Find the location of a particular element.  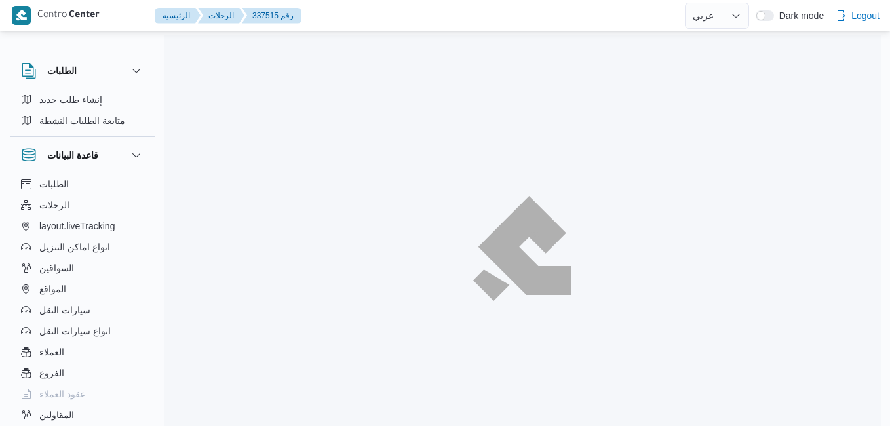

button: انواع اماكن التنزيل is located at coordinates (83, 247).